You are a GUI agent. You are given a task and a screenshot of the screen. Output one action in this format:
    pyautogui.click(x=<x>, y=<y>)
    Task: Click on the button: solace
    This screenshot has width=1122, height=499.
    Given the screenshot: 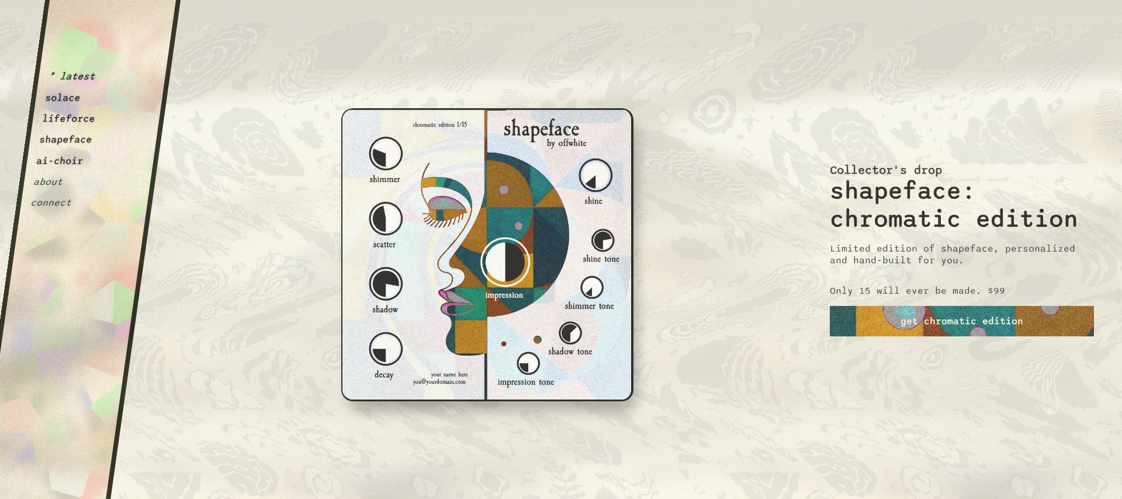 What is the action you would take?
    pyautogui.click(x=63, y=98)
    